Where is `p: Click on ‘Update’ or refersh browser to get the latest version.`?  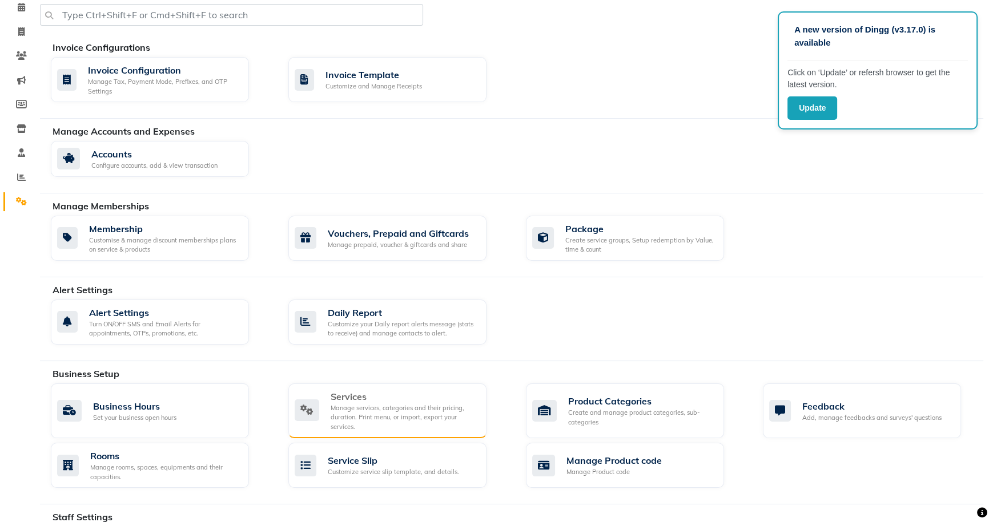 p: Click on ‘Update’ or refersh browser to get the latest version. is located at coordinates (878, 79).